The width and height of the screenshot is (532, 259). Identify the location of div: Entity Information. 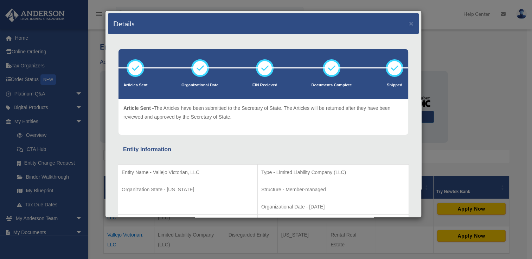
(263, 150).